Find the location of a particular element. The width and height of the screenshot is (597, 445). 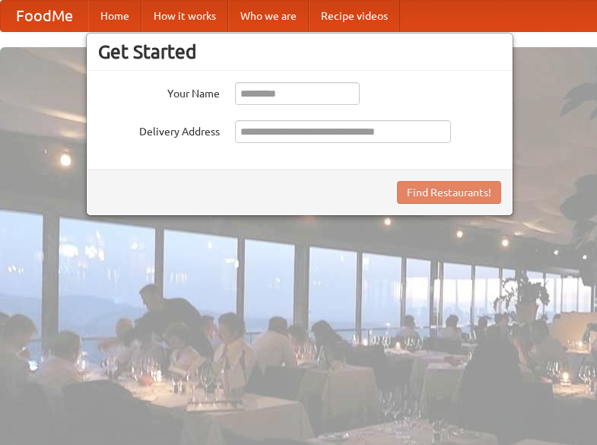

a: FoodMe is located at coordinates (44, 16).